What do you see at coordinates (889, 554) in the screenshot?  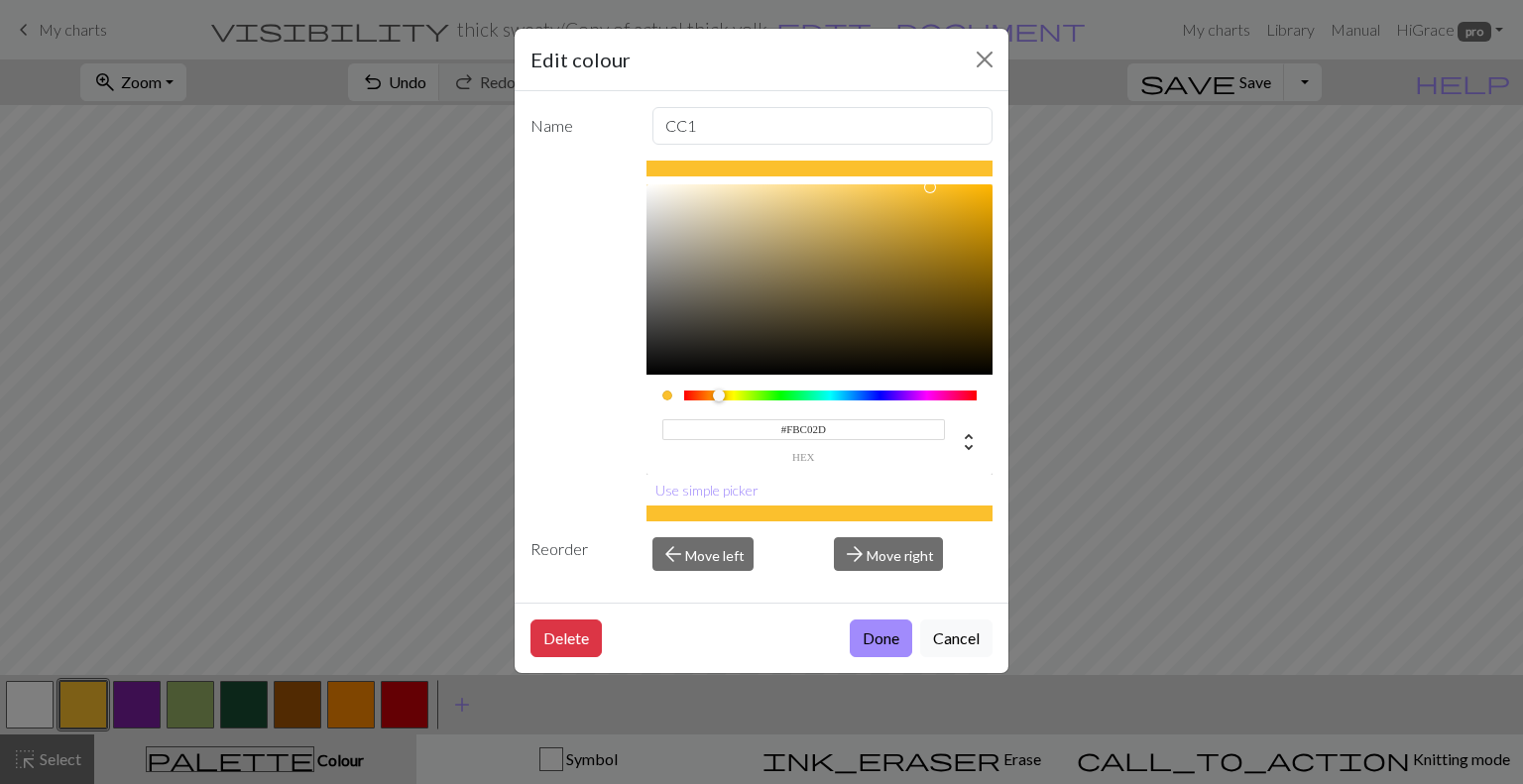 I see `button: Move right` at bounding box center [889, 554].